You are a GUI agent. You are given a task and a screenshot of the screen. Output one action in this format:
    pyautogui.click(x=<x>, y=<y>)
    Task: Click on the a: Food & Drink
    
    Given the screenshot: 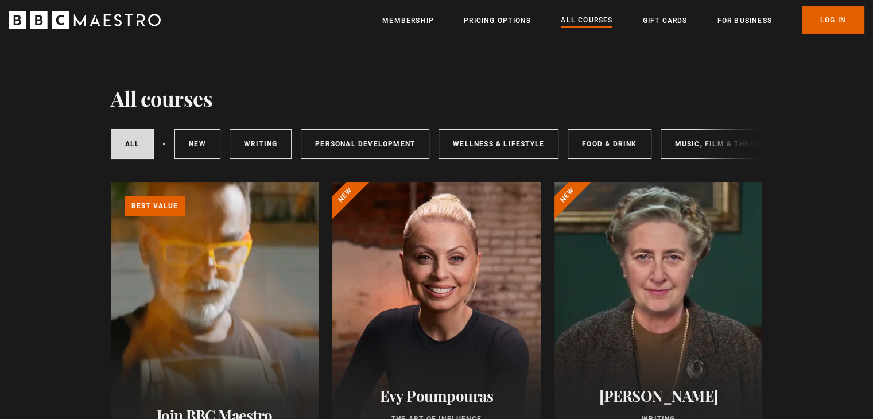 What is the action you would take?
    pyautogui.click(x=609, y=144)
    